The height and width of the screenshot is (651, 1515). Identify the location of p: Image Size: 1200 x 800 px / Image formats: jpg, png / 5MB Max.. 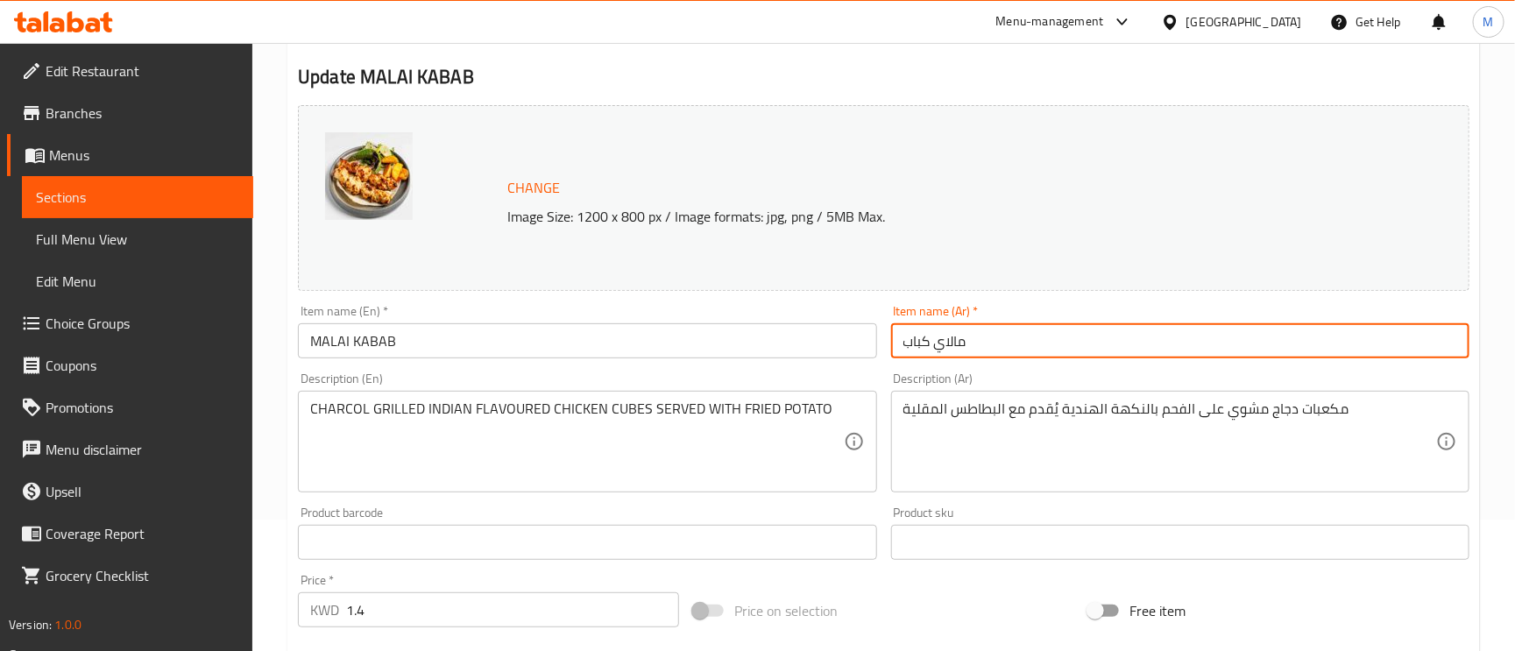
(919, 216).